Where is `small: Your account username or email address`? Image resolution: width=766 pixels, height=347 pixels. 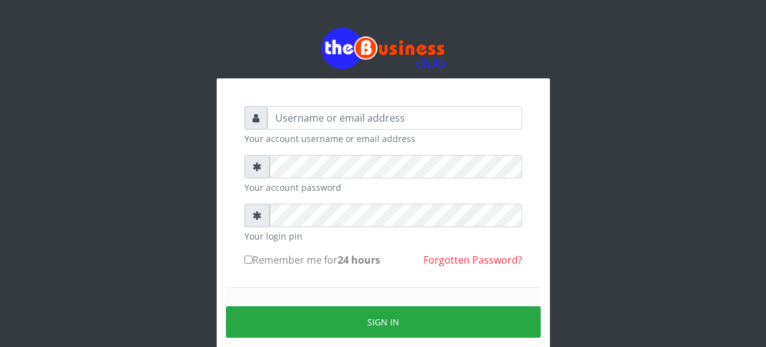 small: Your account username or email address is located at coordinates (383, 138).